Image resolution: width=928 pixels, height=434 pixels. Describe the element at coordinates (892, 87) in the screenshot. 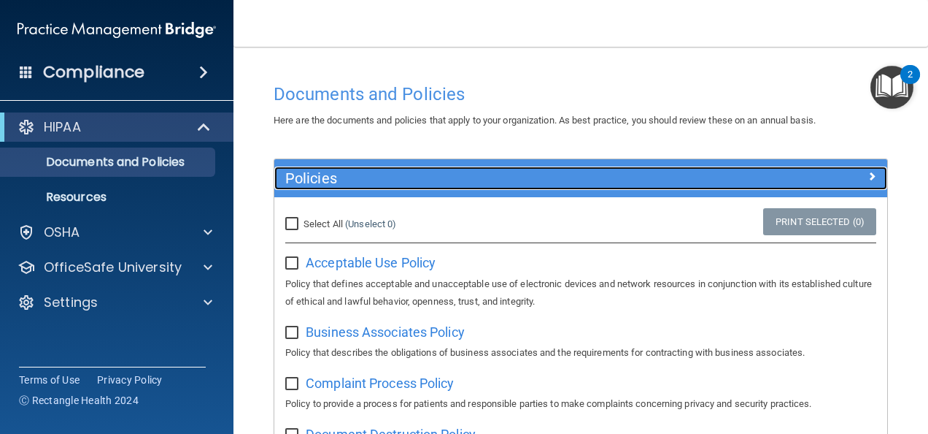

I see `button: Open Resource Center, 2 new notifications` at that location.